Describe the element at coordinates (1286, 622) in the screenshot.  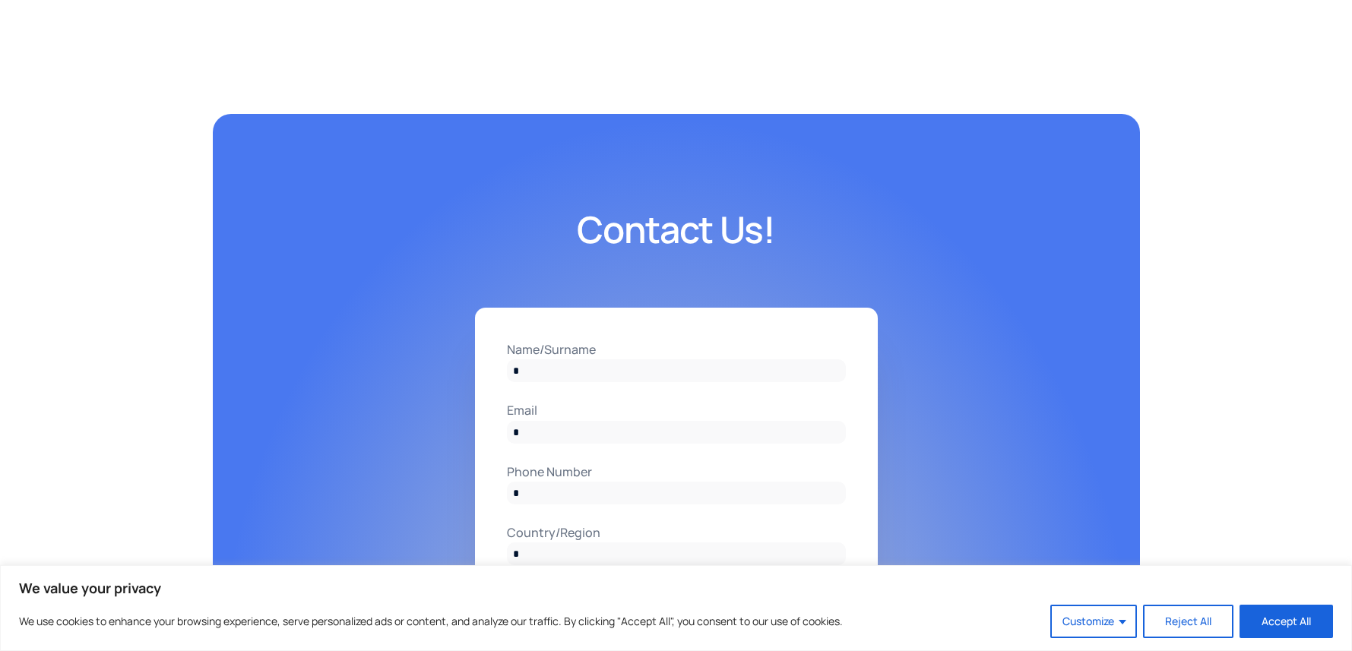
I see `button: Accept All` at that location.